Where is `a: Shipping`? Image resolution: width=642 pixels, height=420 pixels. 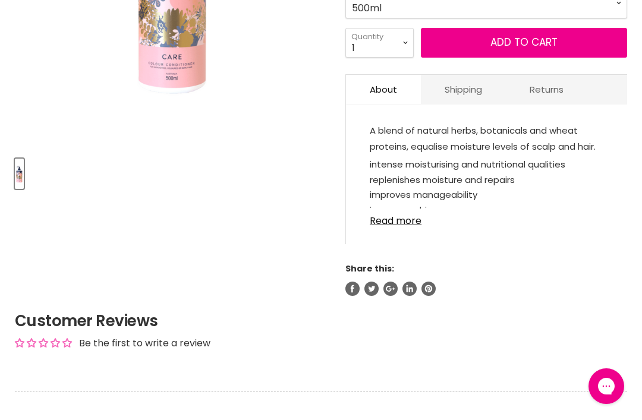
a: Shipping is located at coordinates (463, 89).